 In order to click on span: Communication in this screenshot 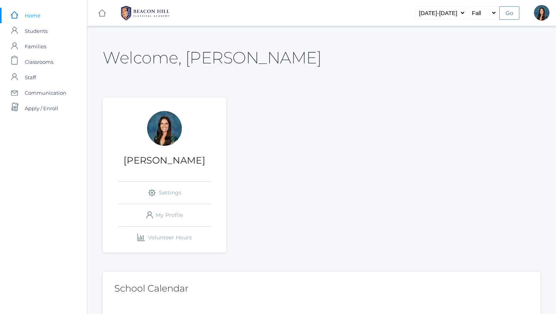, I will do `click(46, 93)`.